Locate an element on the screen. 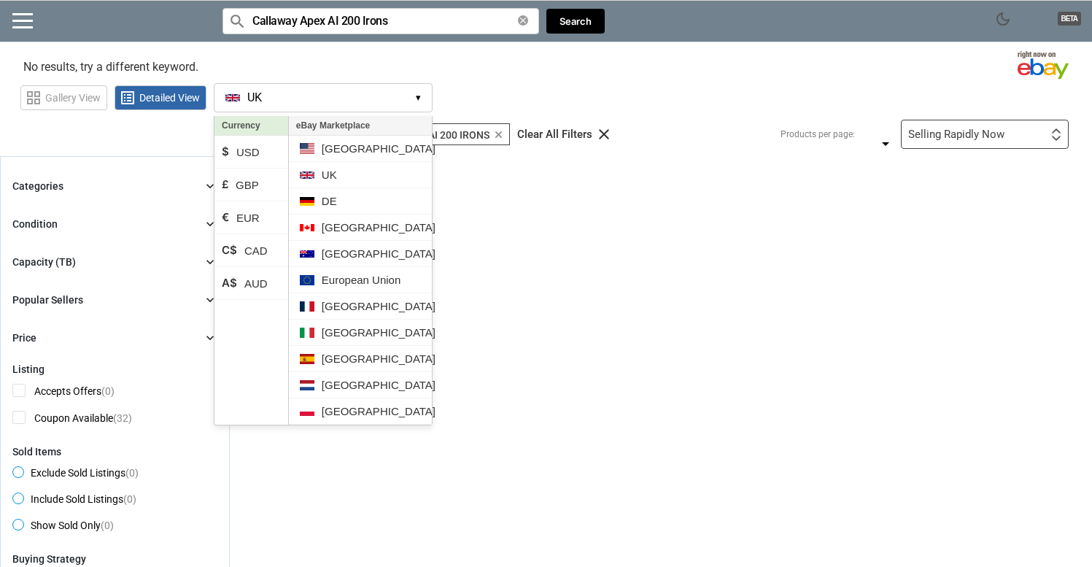 The width and height of the screenshot is (1092, 567). li: Currency is located at coordinates (251, 125).